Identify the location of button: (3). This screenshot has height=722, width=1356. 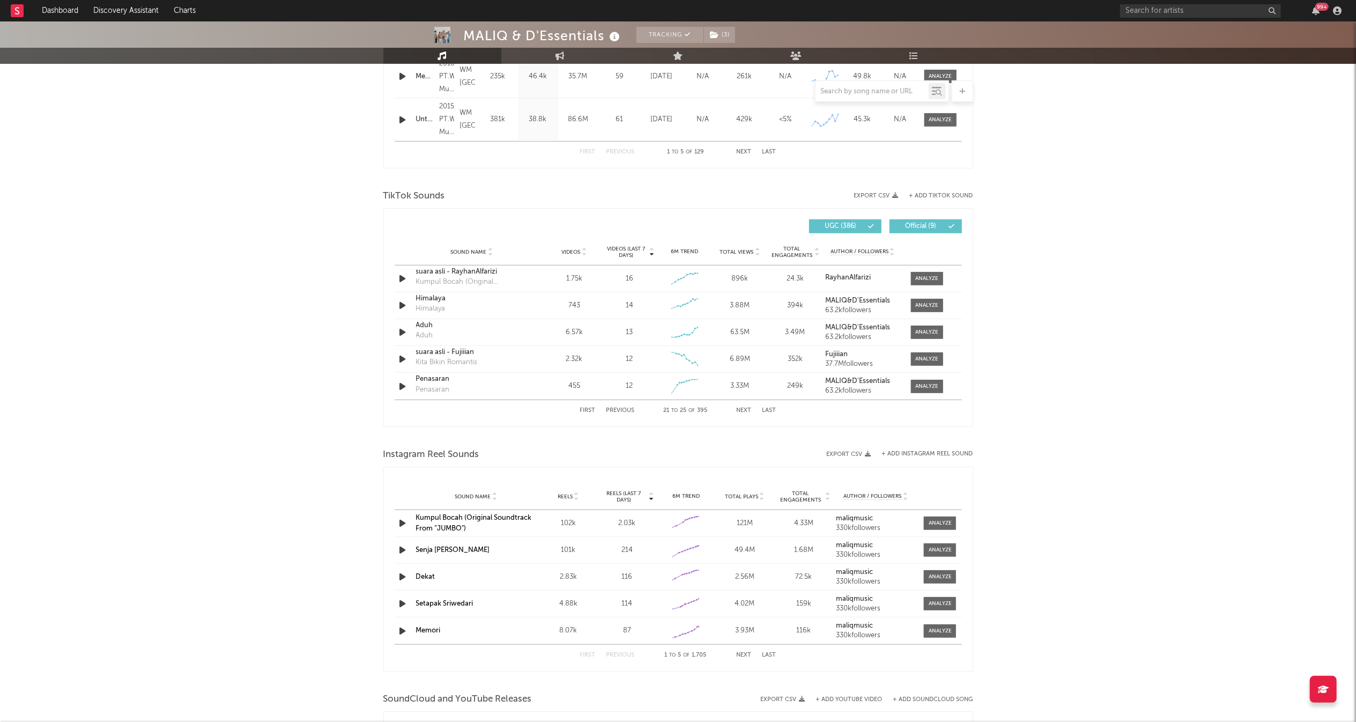
(719, 35).